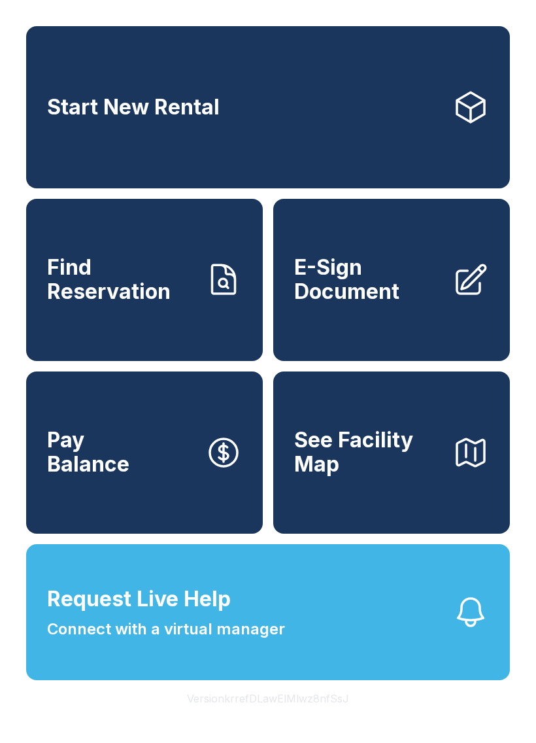 The height and width of the screenshot is (743, 536). What do you see at coordinates (133, 107) in the screenshot?
I see `span: Start New Rental` at bounding box center [133, 107].